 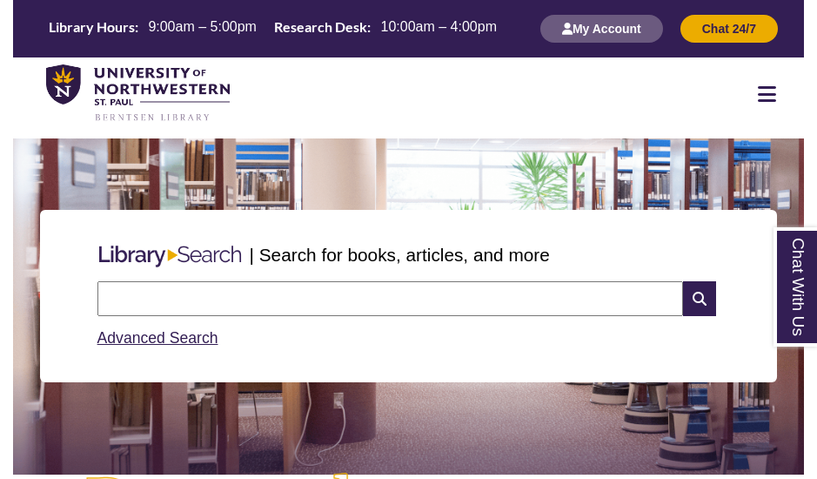 What do you see at coordinates (602, 28) in the screenshot?
I see `a: My Account` at bounding box center [602, 28].